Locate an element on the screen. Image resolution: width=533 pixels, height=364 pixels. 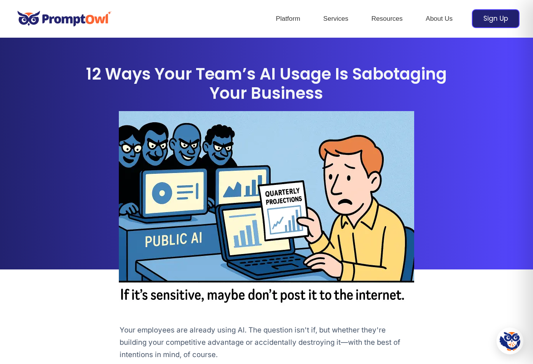
a: Services is located at coordinates (336, 19).